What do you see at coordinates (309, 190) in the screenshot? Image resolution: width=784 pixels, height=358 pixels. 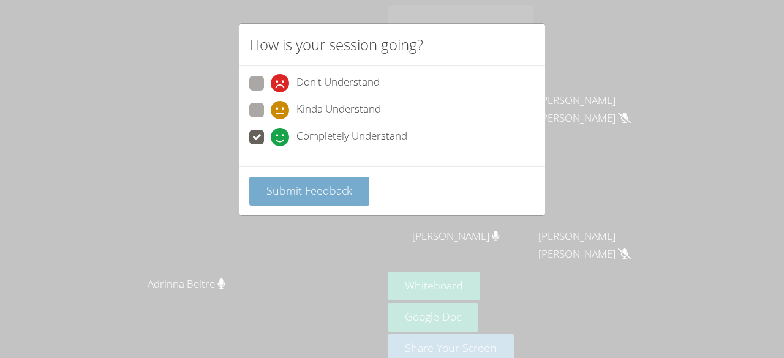 I see `span: Submit Feedback` at bounding box center [309, 190].